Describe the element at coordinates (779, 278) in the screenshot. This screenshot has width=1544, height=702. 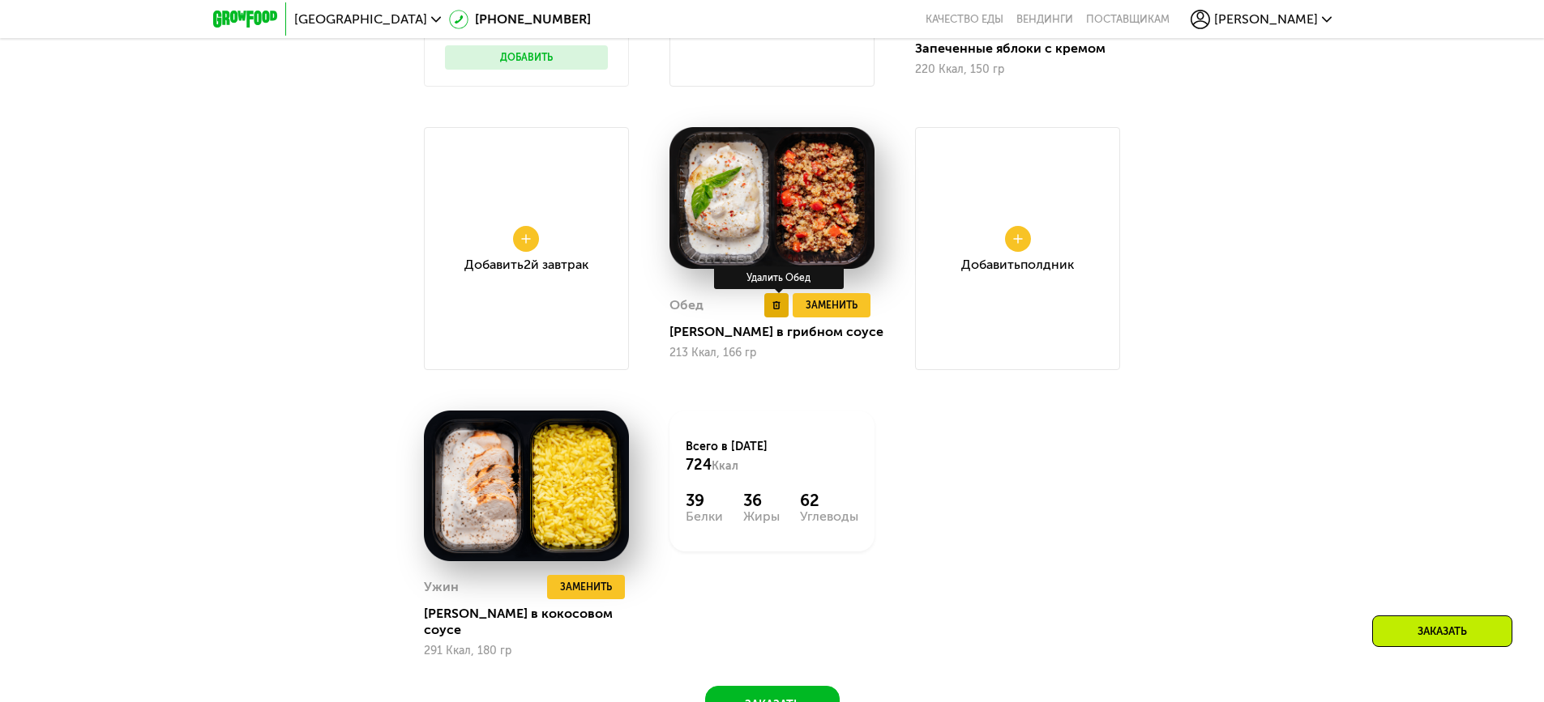
I see `div: Удалить Обед` at that location.